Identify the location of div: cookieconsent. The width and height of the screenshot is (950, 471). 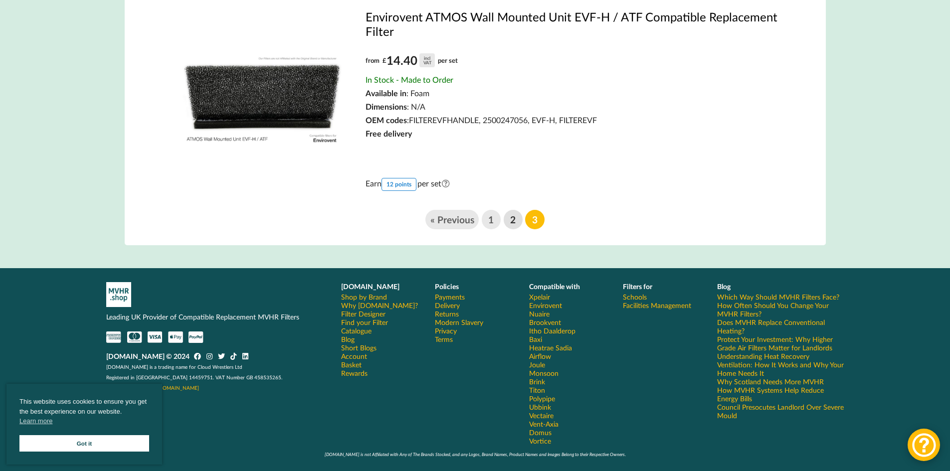
(84, 424).